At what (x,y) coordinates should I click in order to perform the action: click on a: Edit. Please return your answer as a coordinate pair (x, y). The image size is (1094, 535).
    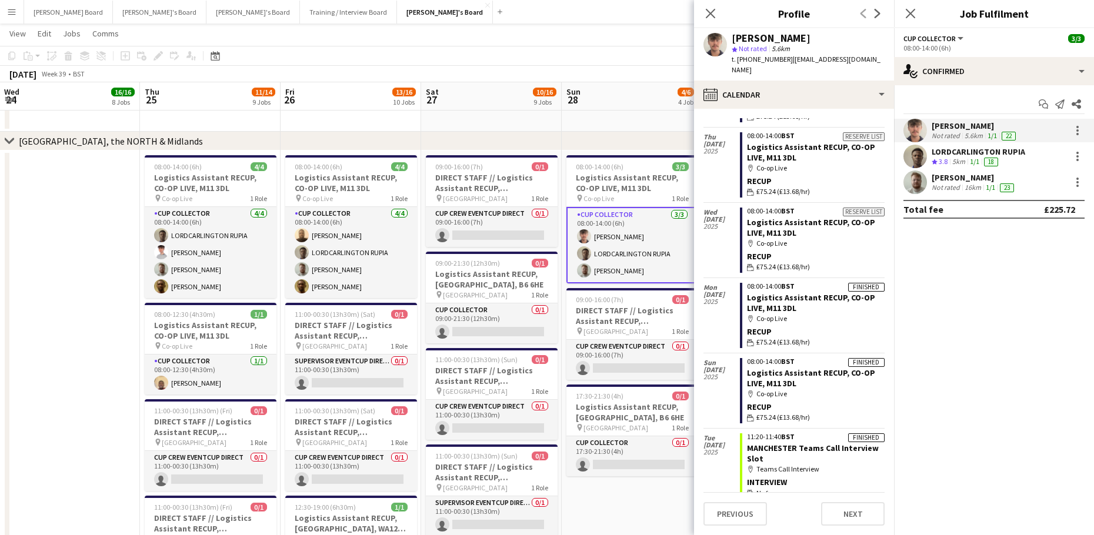
    Looking at the image, I should click on (44, 34).